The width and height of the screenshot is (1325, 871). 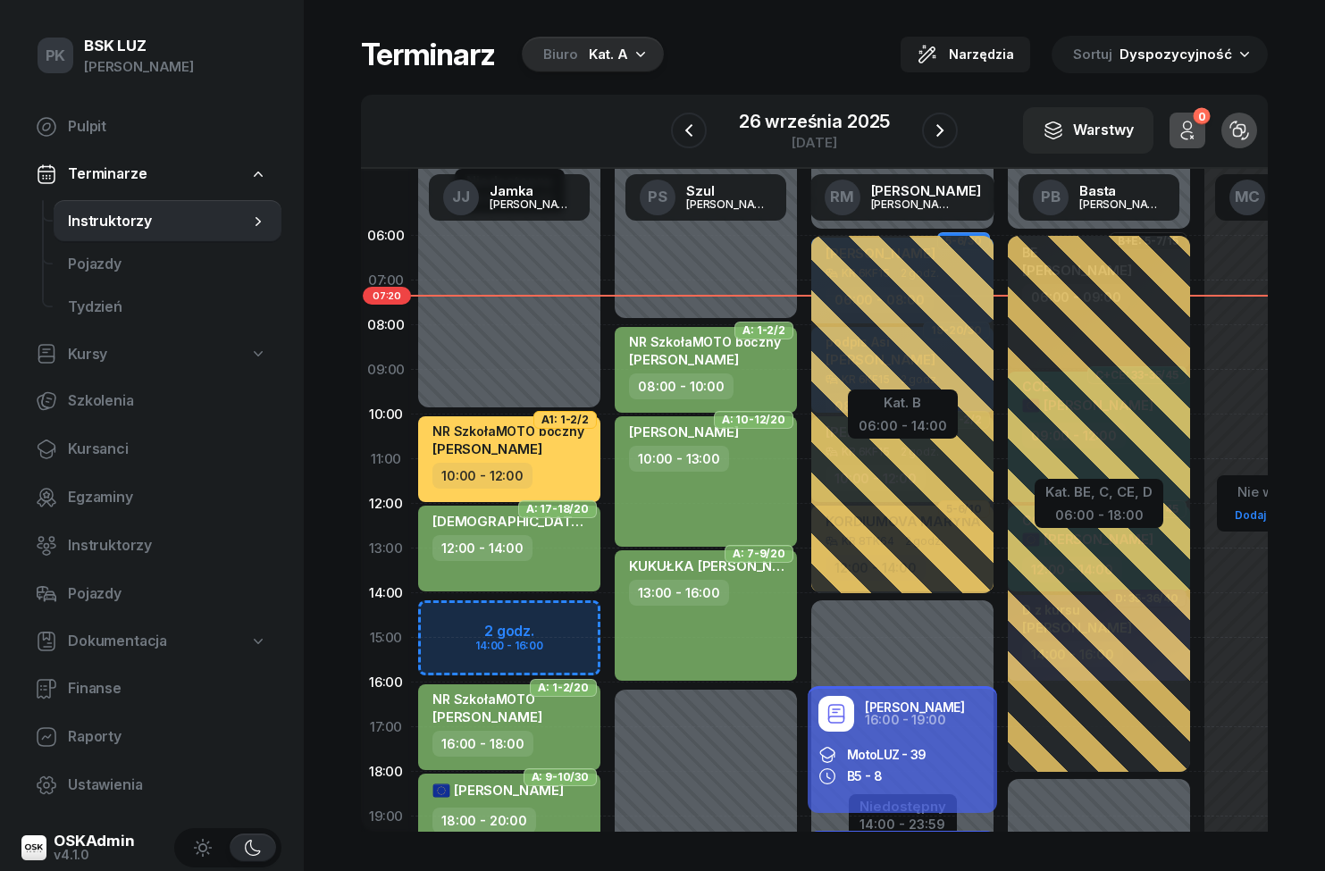 I want to click on span: PK, so click(x=55, y=55).